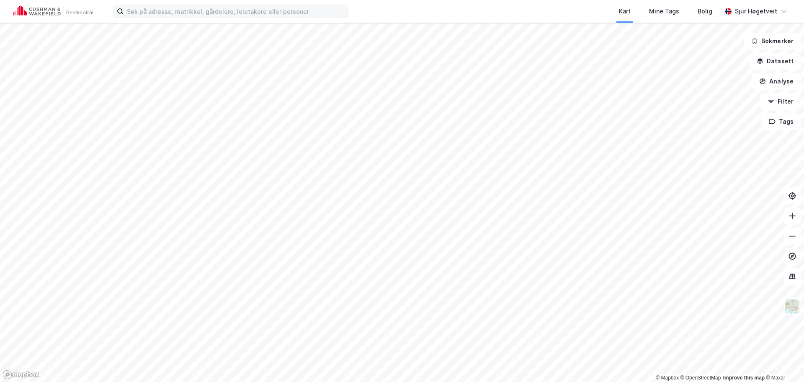  I want to click on img: cushman-wakefield-realkapital-logo.202ea83816669bd177139c58696a8fa1.svg, so click(53, 11).